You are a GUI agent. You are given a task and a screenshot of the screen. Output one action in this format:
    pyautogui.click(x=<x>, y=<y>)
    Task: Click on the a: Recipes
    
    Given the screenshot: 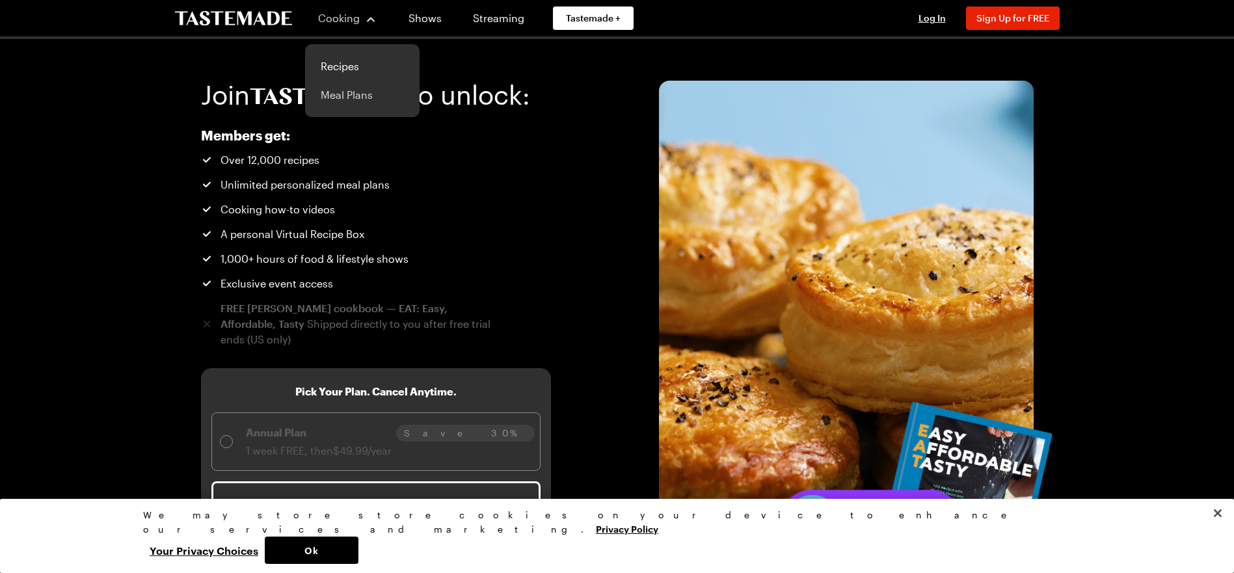 What is the action you would take?
    pyautogui.click(x=362, y=66)
    